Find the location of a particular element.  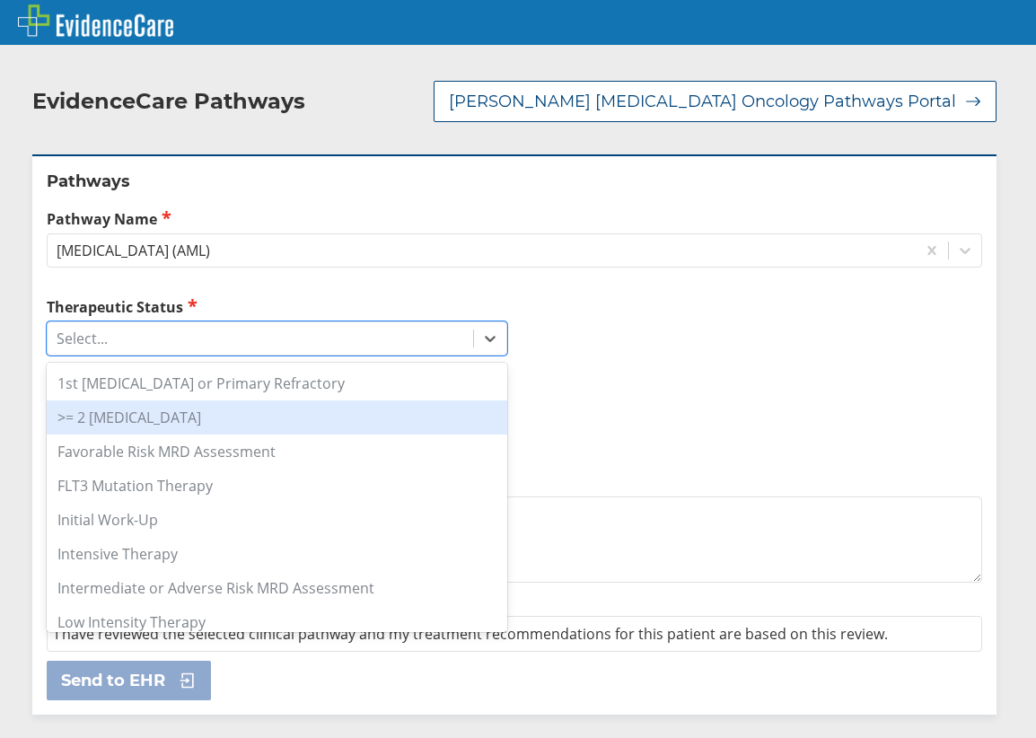

div: Favorable Risk MRD Assessment is located at coordinates (276, 451).